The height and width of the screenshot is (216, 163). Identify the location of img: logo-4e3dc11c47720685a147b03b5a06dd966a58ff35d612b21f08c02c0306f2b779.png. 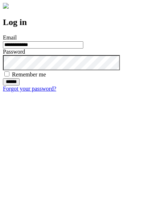
(6, 6).